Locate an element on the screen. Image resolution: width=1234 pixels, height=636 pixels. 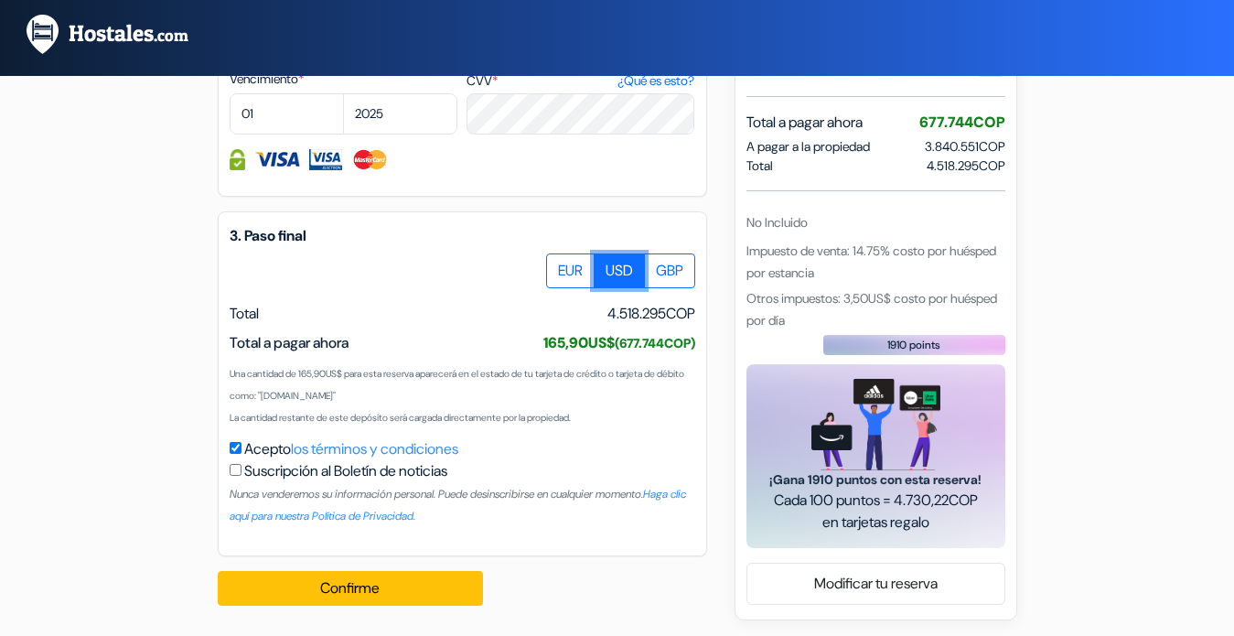
img: Visa is located at coordinates (277, 159).